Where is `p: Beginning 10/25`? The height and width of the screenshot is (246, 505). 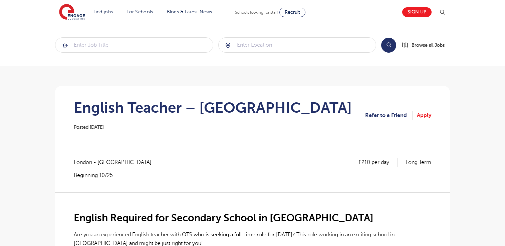
p: Beginning 10/25 is located at coordinates (116, 176).